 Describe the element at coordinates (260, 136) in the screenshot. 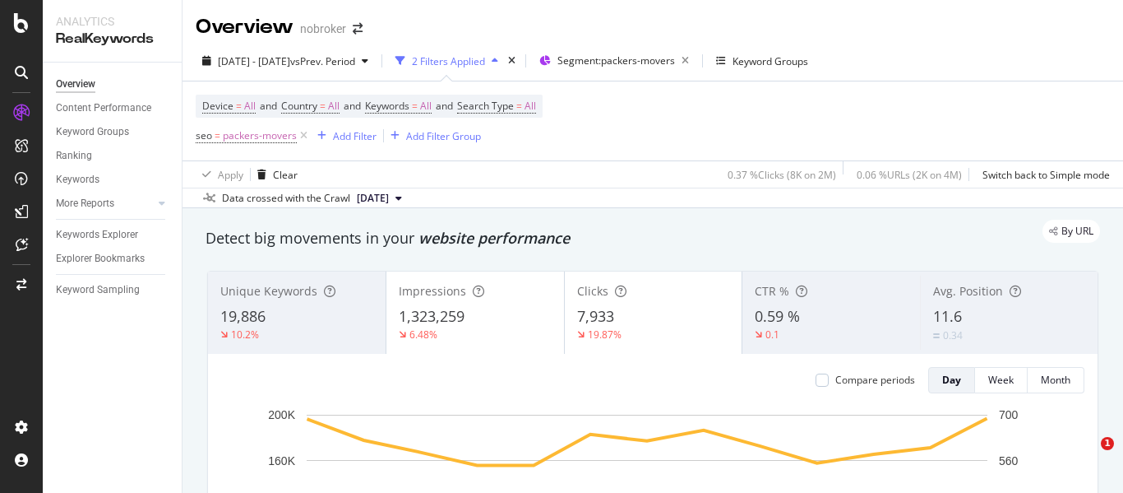

I see `span: packers-movers` at that location.